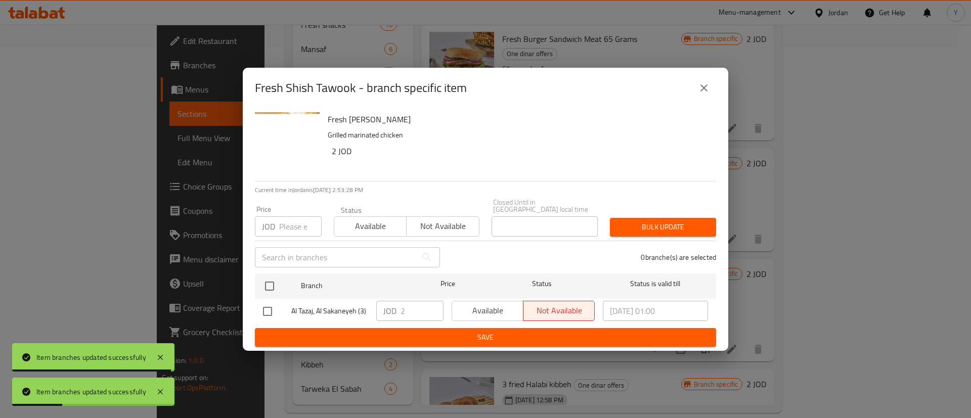 This screenshot has height=418, width=971. Describe the element at coordinates (704, 88) in the screenshot. I see `button: close` at that location.